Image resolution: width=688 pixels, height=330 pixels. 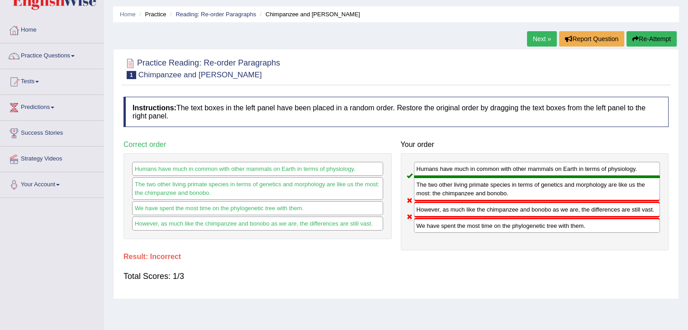 What do you see at coordinates (52, 158) in the screenshot?
I see `a: Strategy Videos` at bounding box center [52, 158].